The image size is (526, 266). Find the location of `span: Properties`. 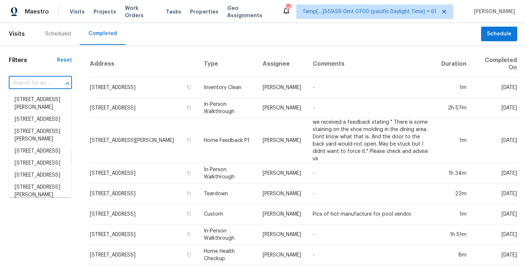

span: Properties is located at coordinates (204, 12).